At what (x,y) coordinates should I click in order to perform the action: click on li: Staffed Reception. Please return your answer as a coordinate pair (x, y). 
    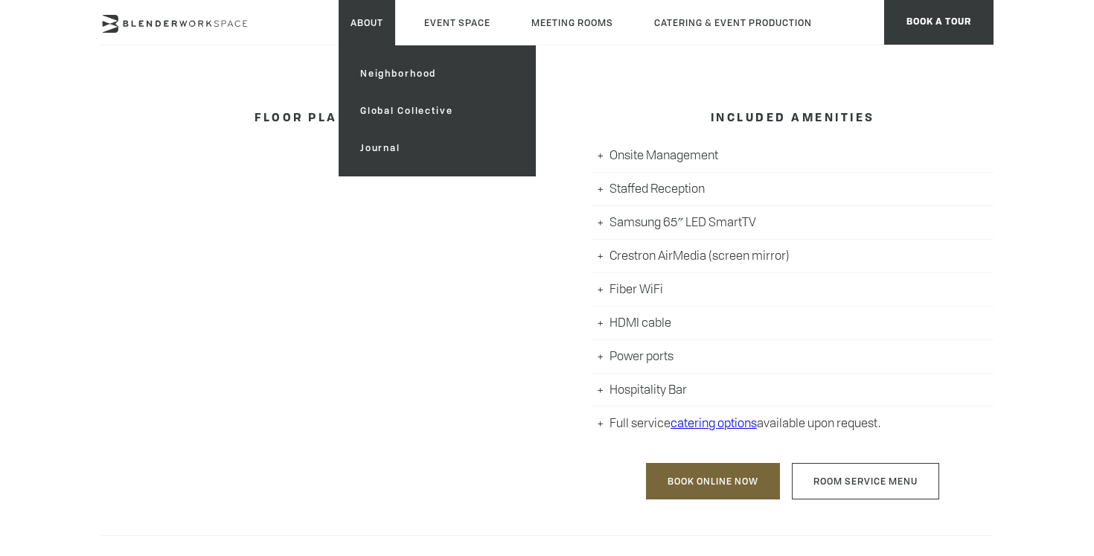
    Looking at the image, I should click on (793, 189).